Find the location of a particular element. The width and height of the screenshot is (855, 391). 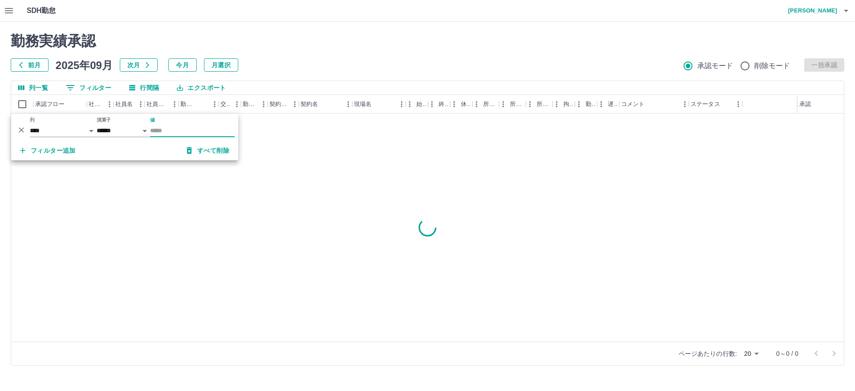

button: 行間隔 is located at coordinates (144, 88).